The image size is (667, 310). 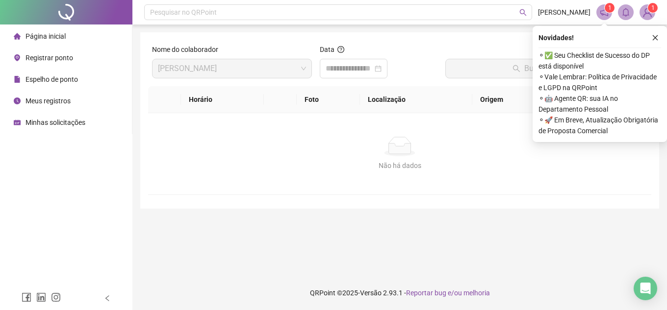 What do you see at coordinates (46, 36) in the screenshot?
I see `span: Página inicial` at bounding box center [46, 36].